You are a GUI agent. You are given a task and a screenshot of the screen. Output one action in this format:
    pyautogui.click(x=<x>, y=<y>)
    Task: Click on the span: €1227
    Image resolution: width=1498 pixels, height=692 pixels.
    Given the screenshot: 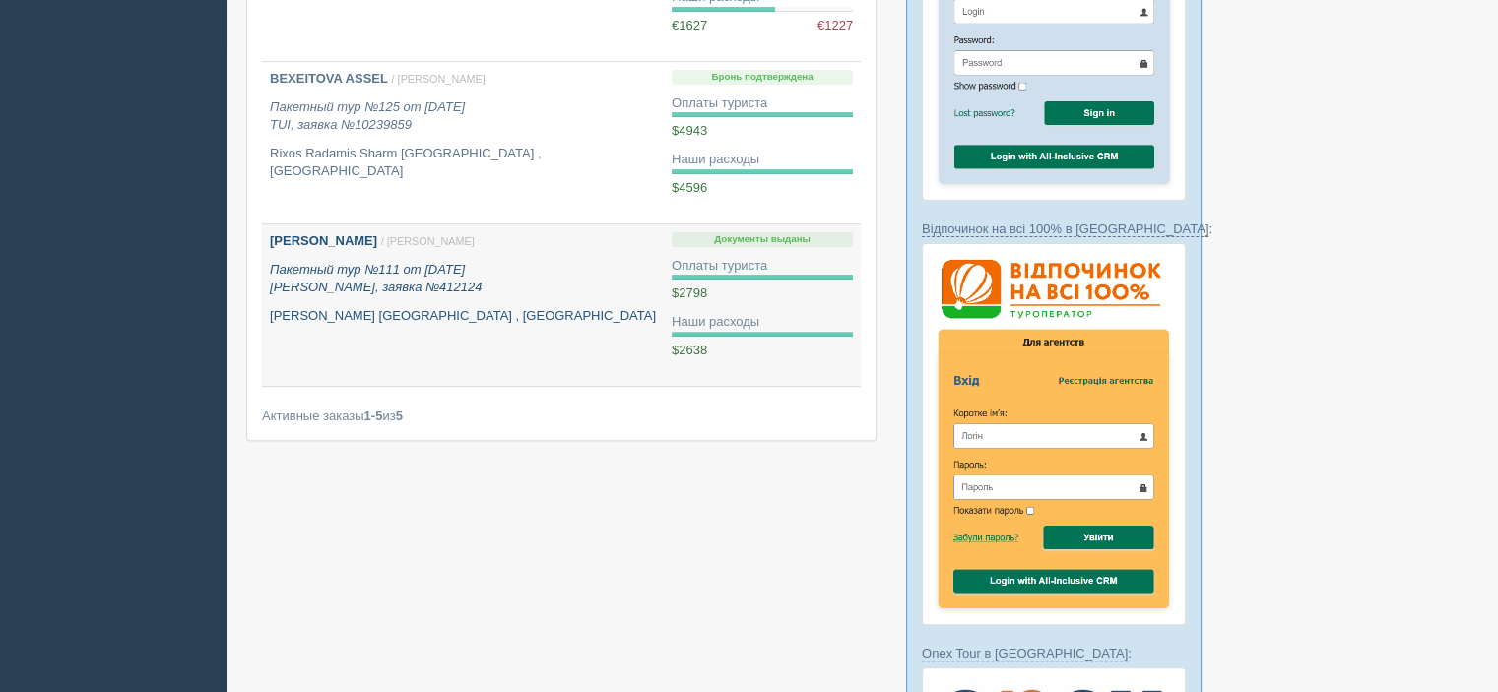 What is the action you would take?
    pyautogui.click(x=835, y=26)
    